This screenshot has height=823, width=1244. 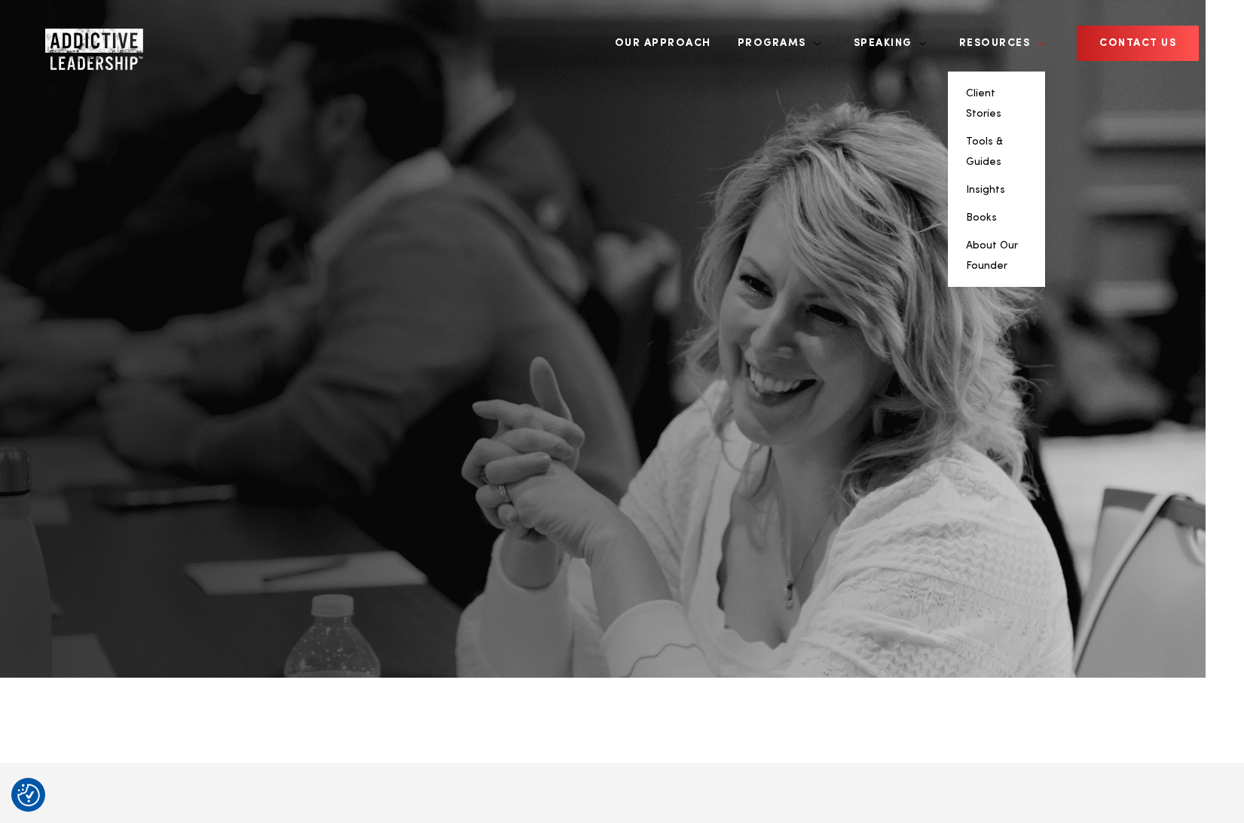 I want to click on a: Resources, so click(x=997, y=43).